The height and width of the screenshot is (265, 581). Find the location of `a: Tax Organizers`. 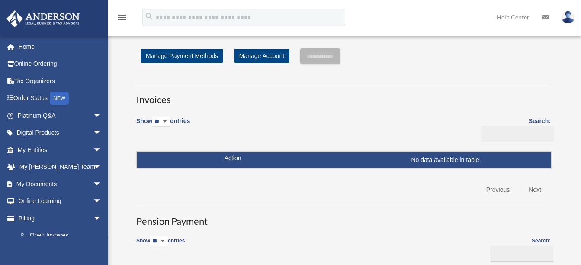

a: Tax Organizers is located at coordinates (60, 81).